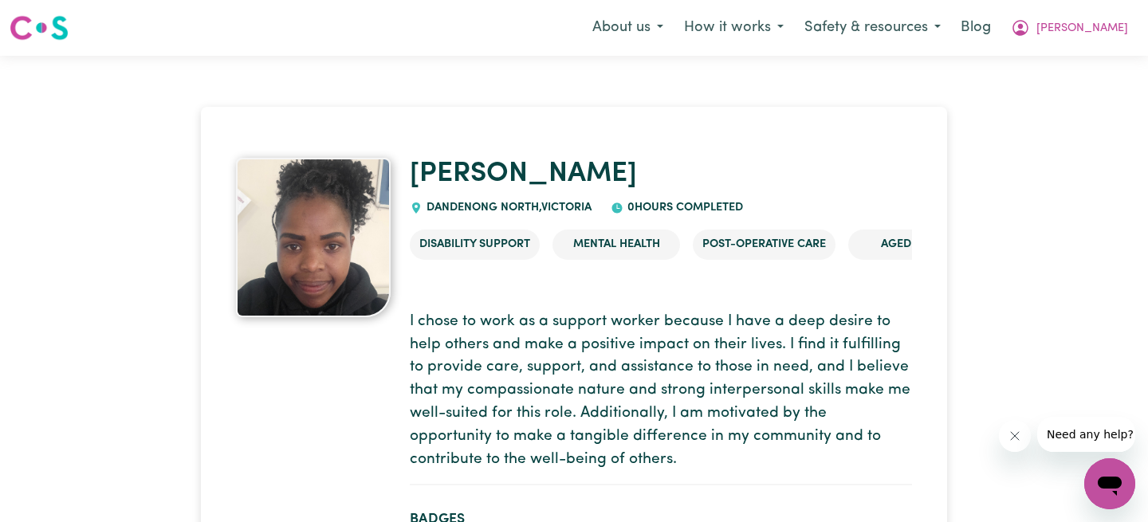  Describe the element at coordinates (53, 18) in the screenshot. I see `span: Need any help?` at that location.